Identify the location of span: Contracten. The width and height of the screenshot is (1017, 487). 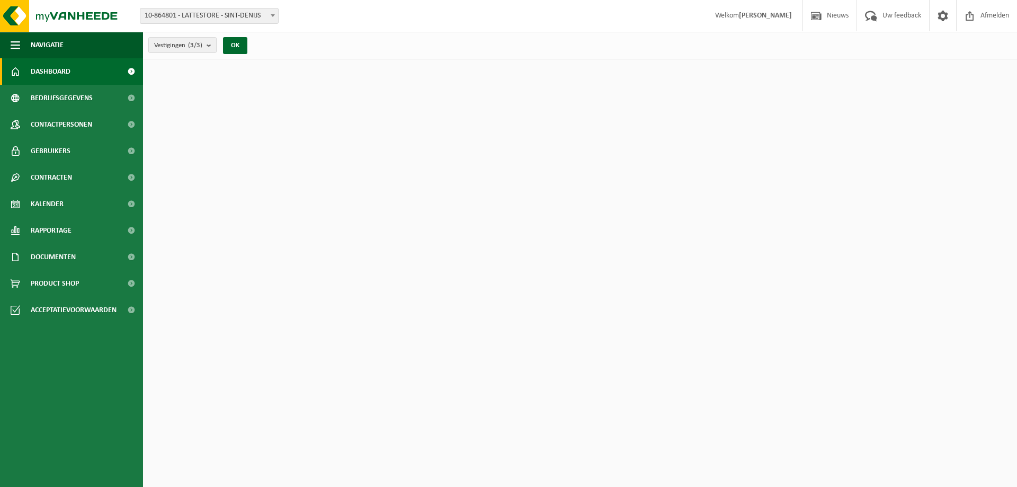
(51, 178).